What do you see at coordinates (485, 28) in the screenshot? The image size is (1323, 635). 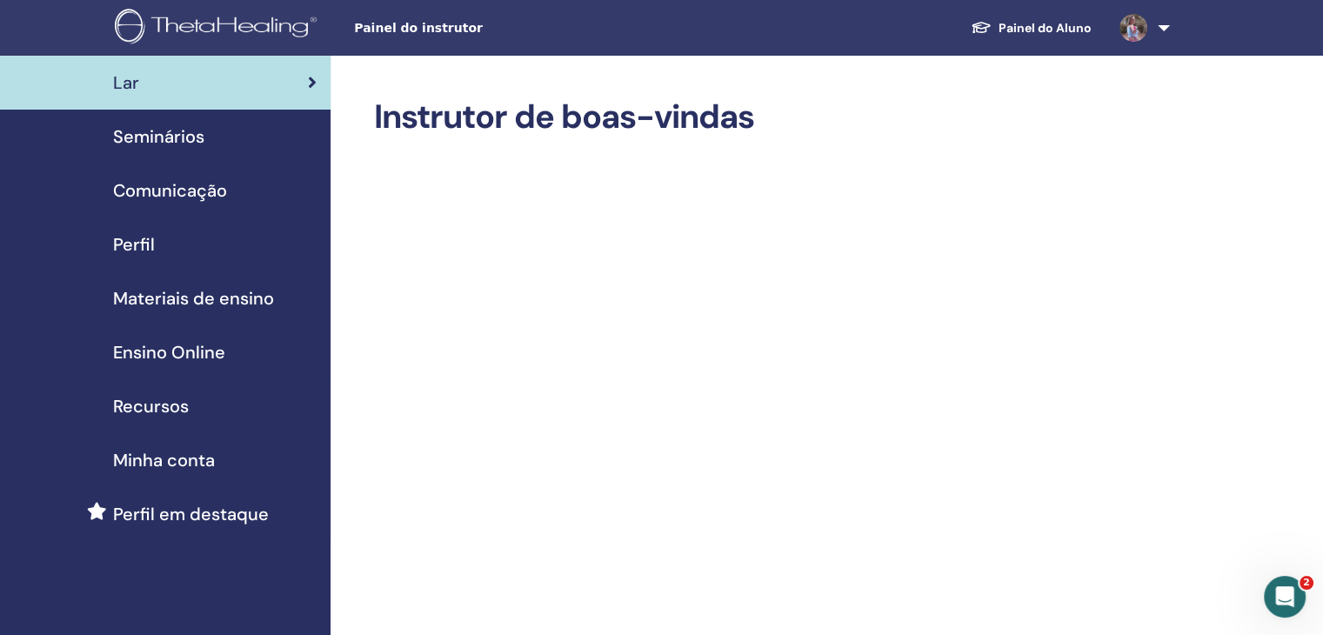 I see `span: Painel do instrutor` at bounding box center [485, 28].